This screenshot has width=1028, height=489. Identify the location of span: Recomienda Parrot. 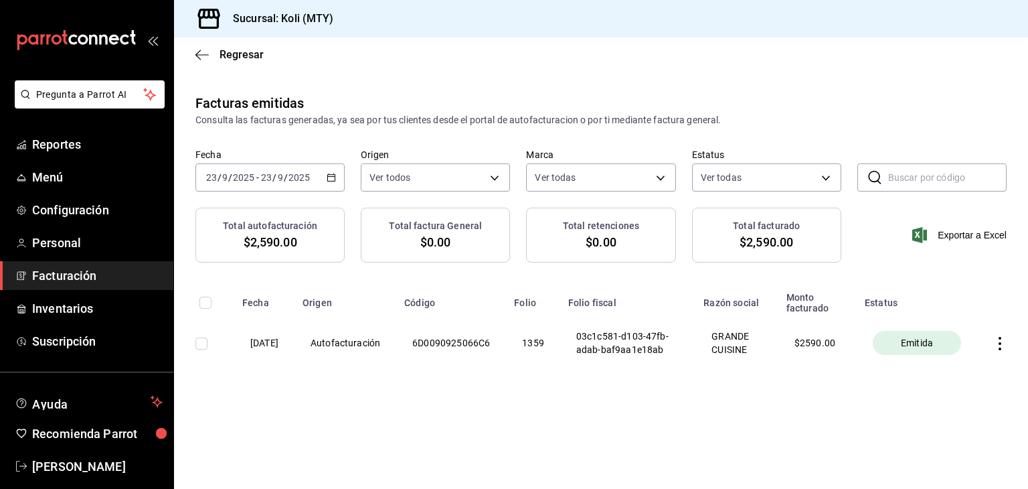
(97, 433).